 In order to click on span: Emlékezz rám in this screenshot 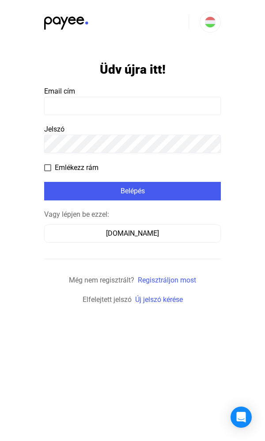, I will do `click(76, 168)`.